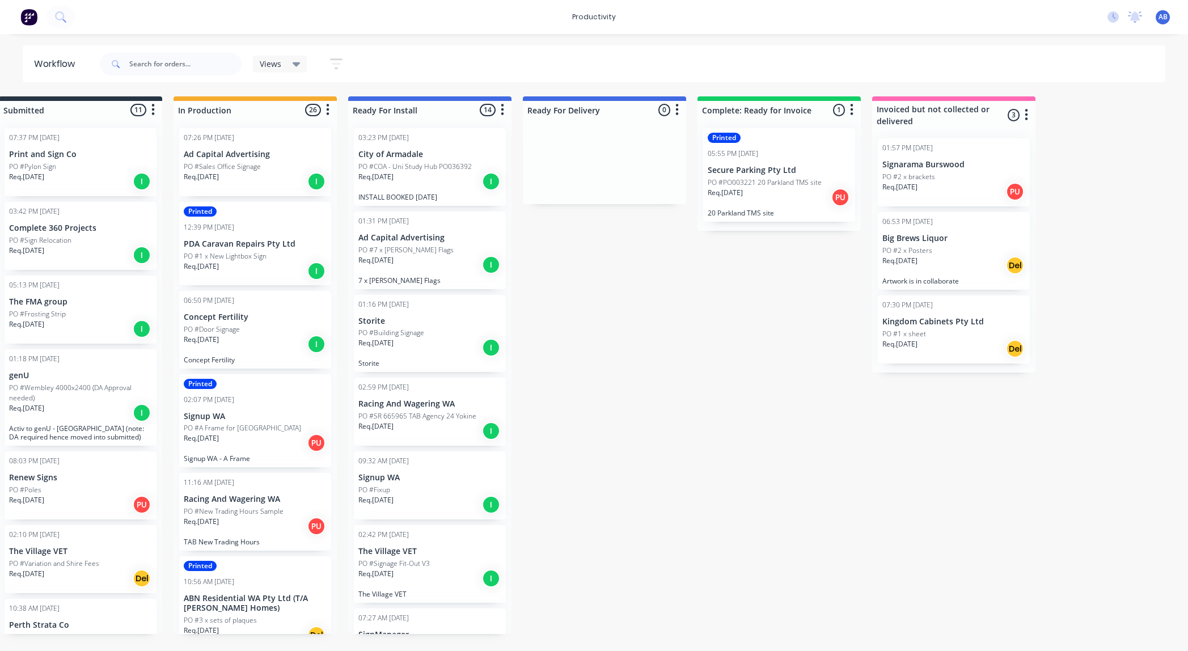 This screenshot has height=651, width=1188. I want to click on p: Print and Sign Co, so click(81, 154).